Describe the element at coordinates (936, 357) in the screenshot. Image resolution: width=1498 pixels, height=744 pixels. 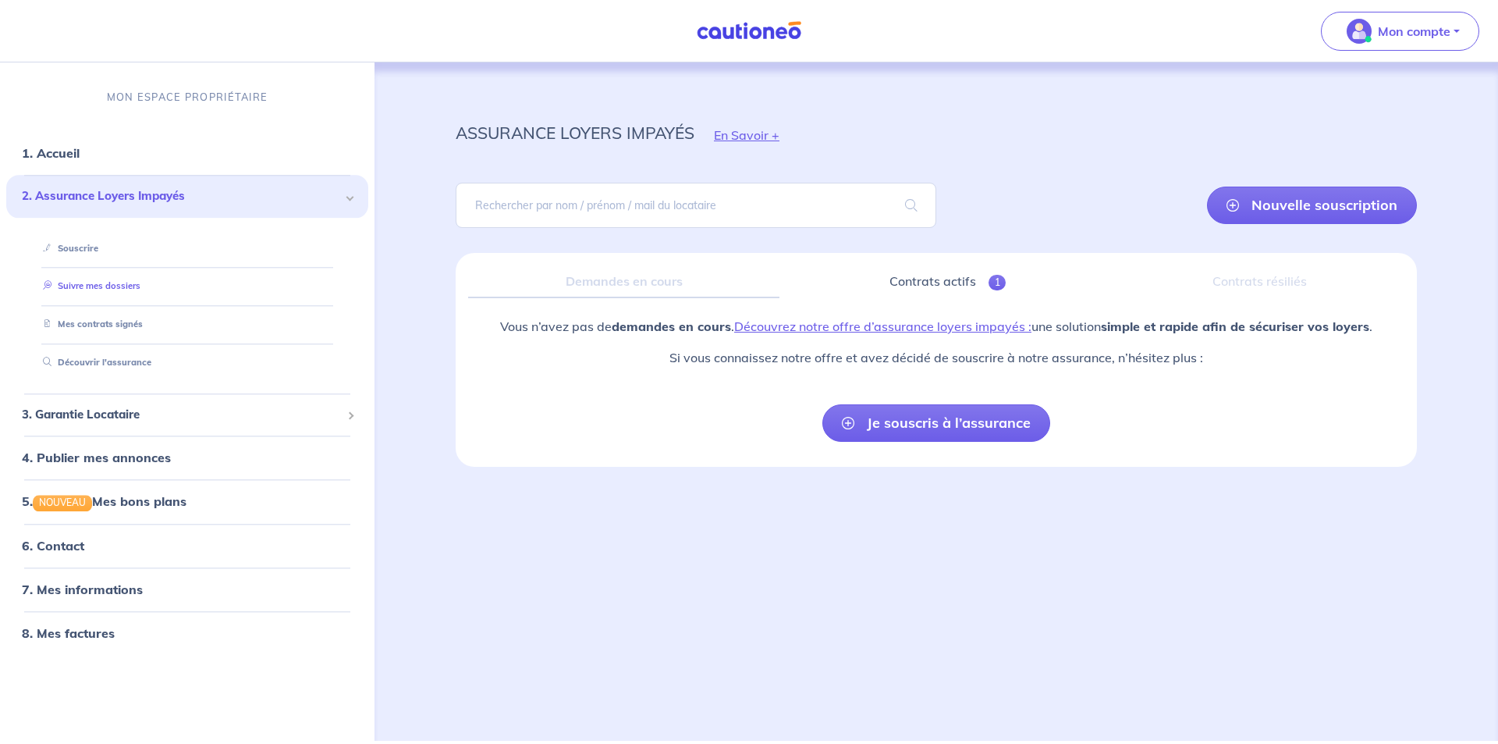
I see `p: Si vous connaissez notre offre et avez décidé de souscrire à notre assurance, n’hésitez plus :` at that location.